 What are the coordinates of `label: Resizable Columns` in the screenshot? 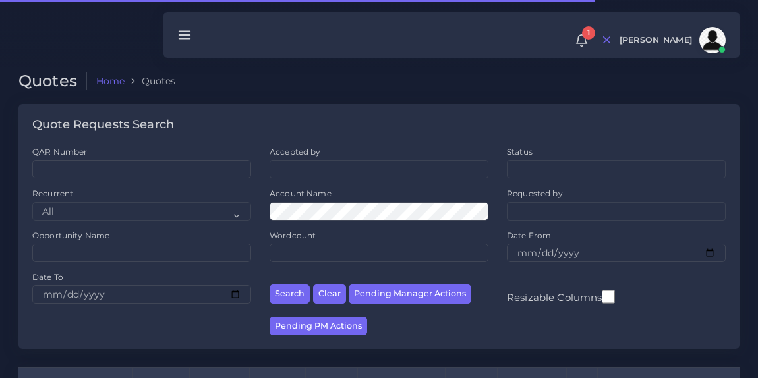 It's located at (561, 297).